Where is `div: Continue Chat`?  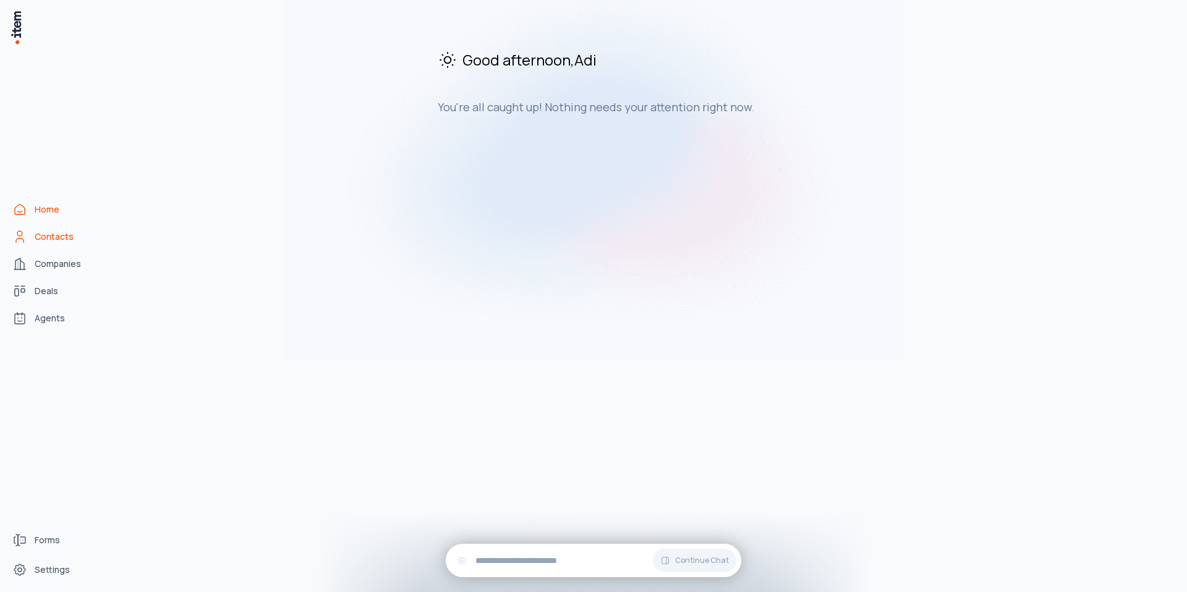 div: Continue Chat is located at coordinates (594, 561).